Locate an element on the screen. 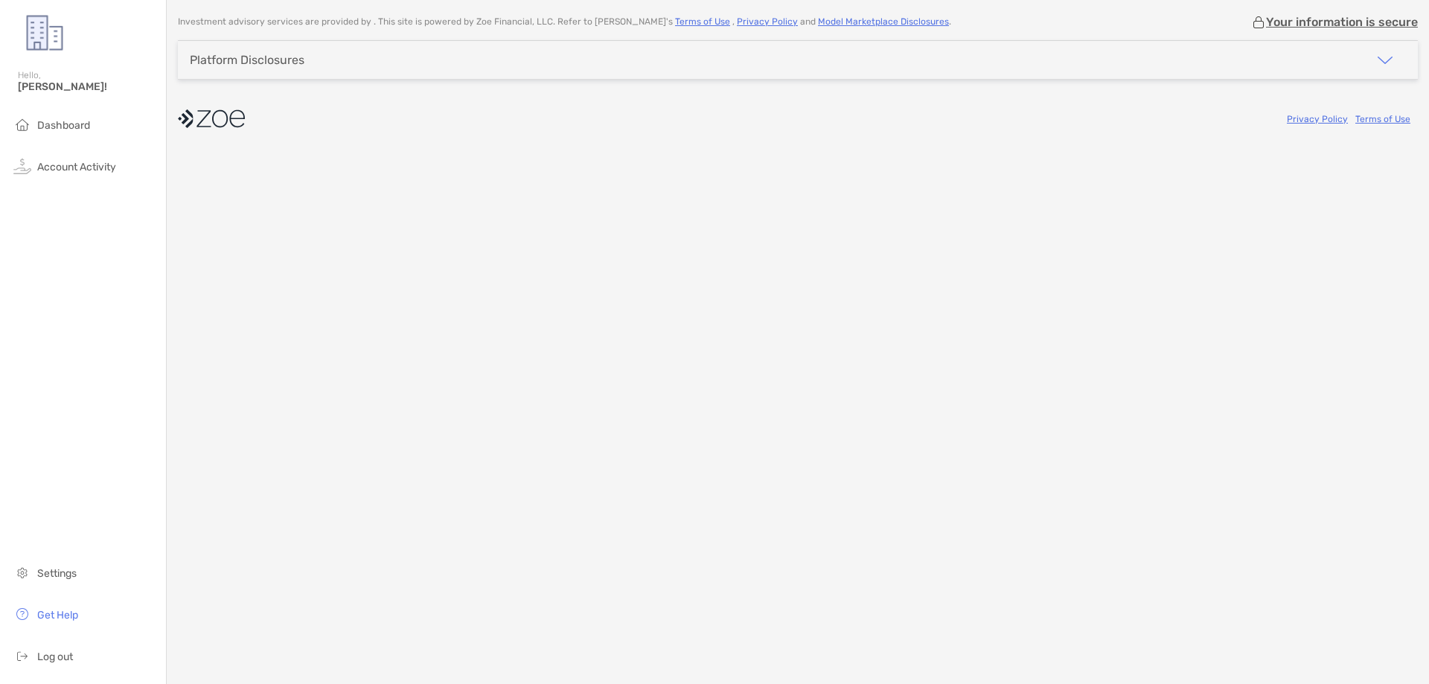 This screenshot has height=684, width=1429. img: settings icon is located at coordinates (22, 572).